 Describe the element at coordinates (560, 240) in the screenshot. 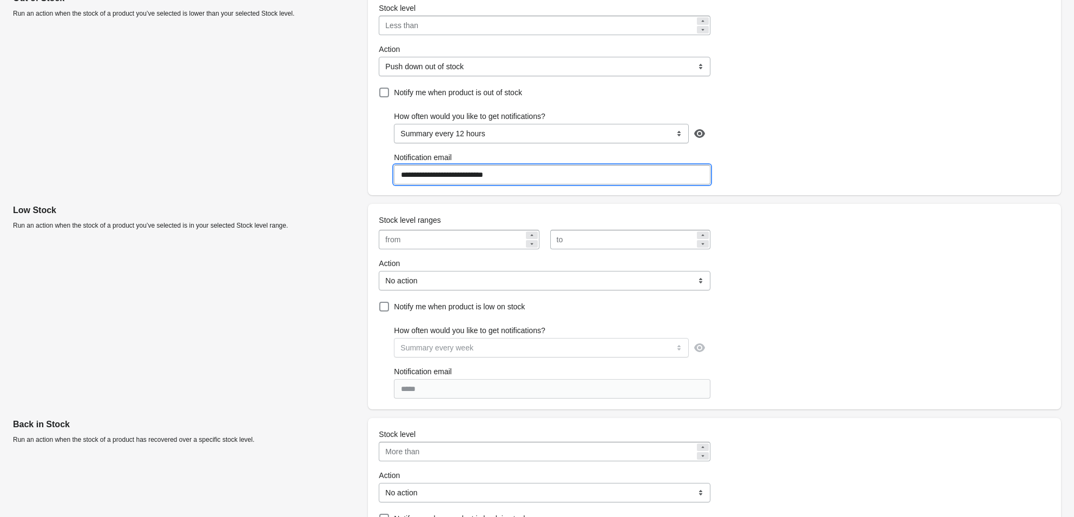

I see `div: to` at that location.